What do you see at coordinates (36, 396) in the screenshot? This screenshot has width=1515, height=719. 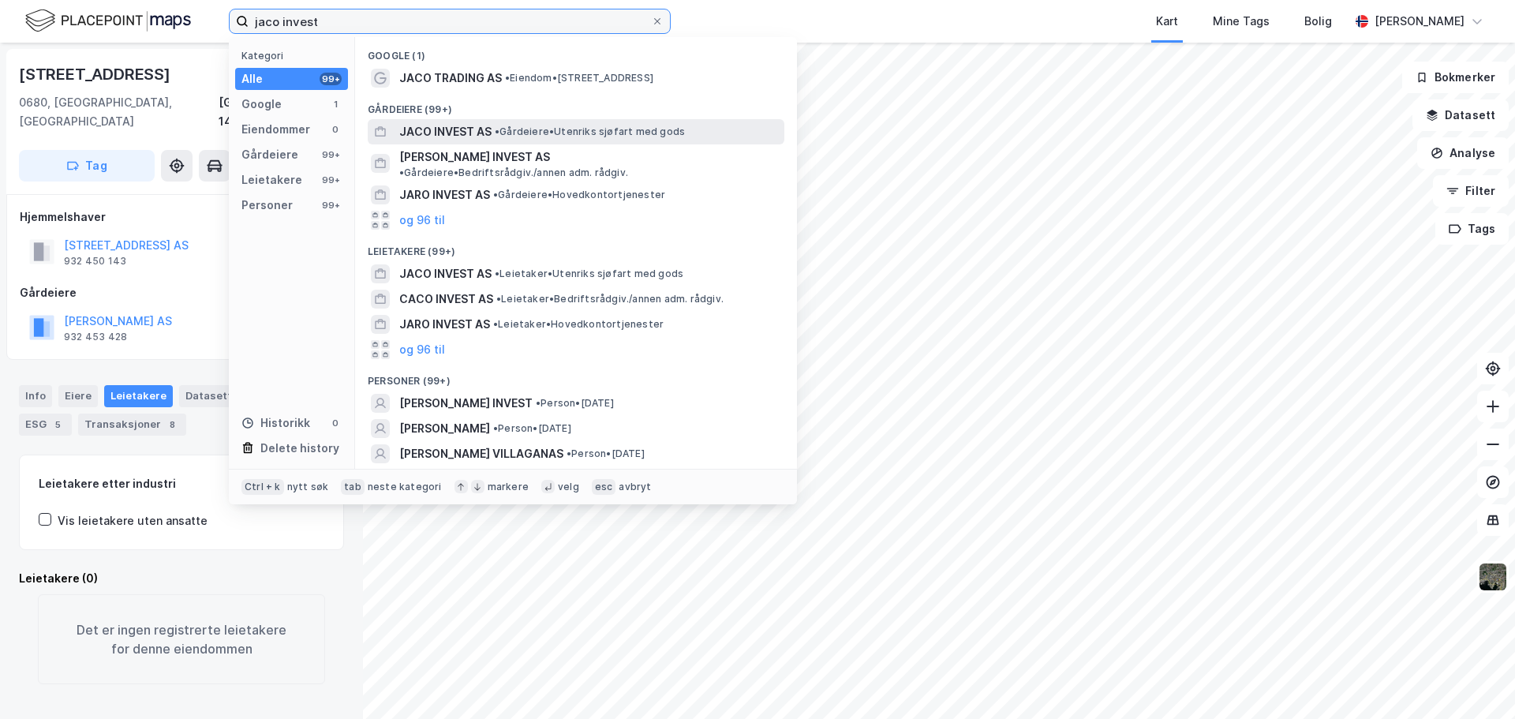 I see `div: Info` at bounding box center [36, 396].